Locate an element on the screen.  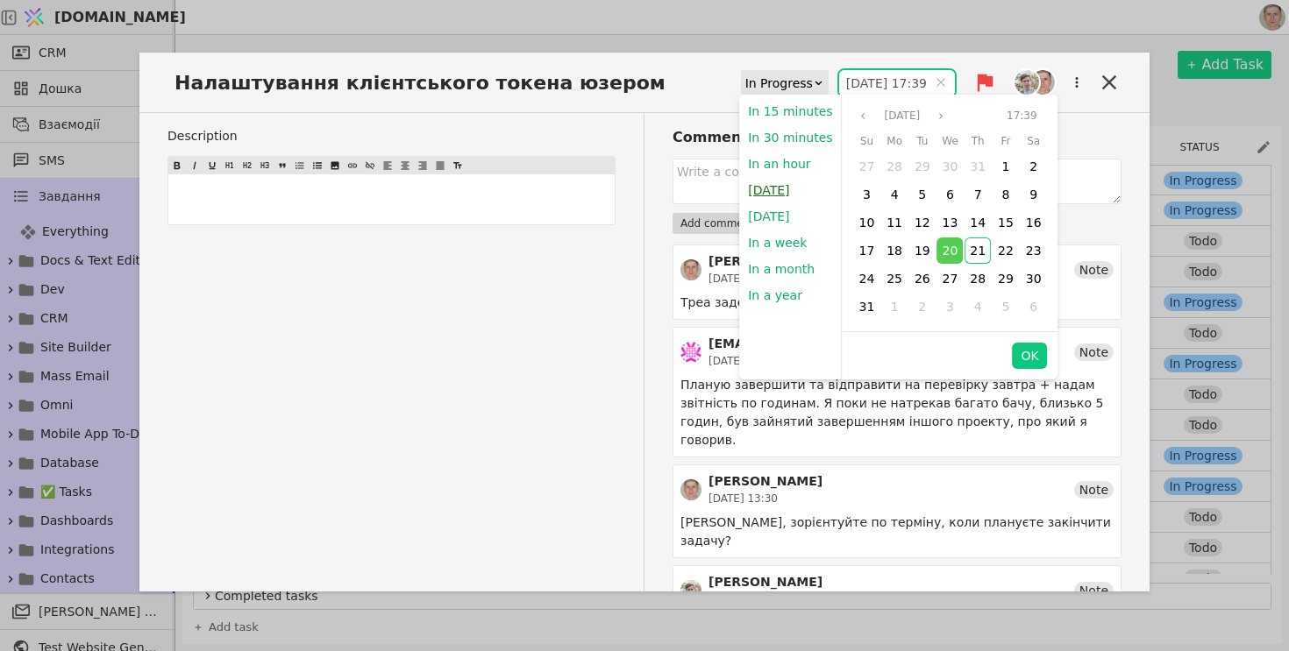
span: 3 is located at coordinates (949, 307).